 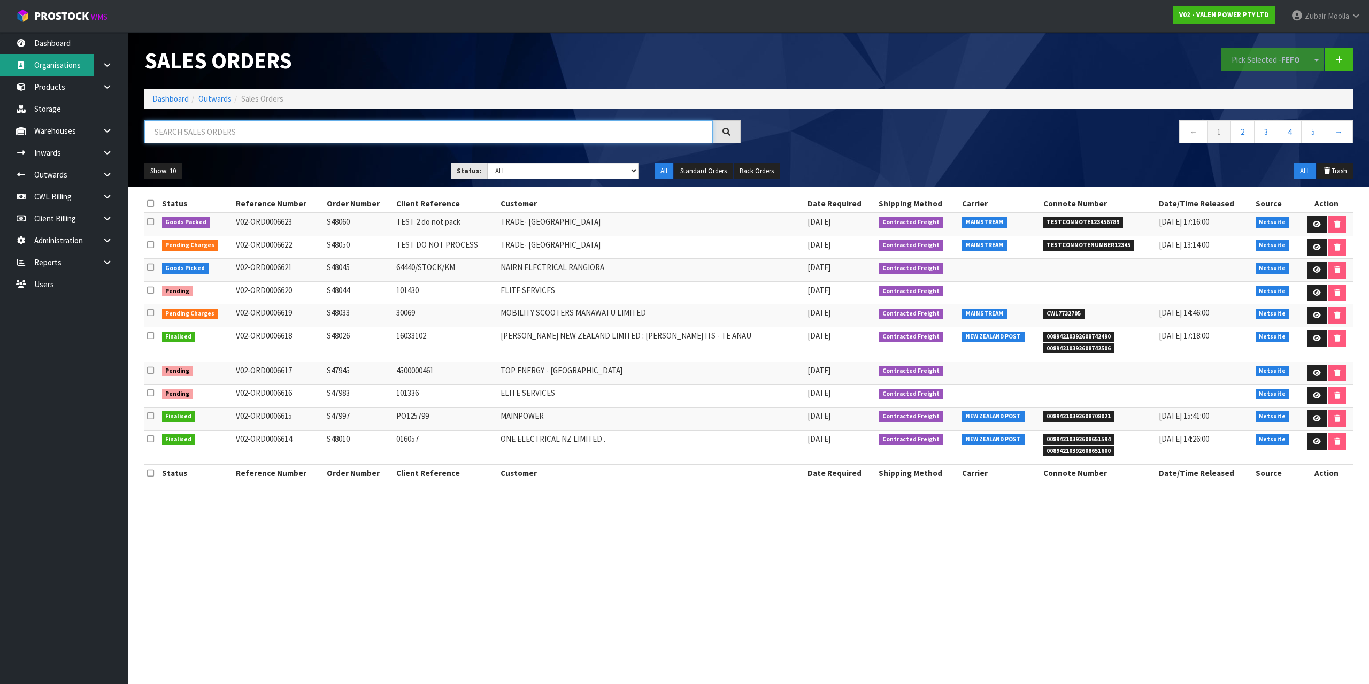 What do you see at coordinates (196, 473) in the screenshot?
I see `th: Status` at bounding box center [196, 473].